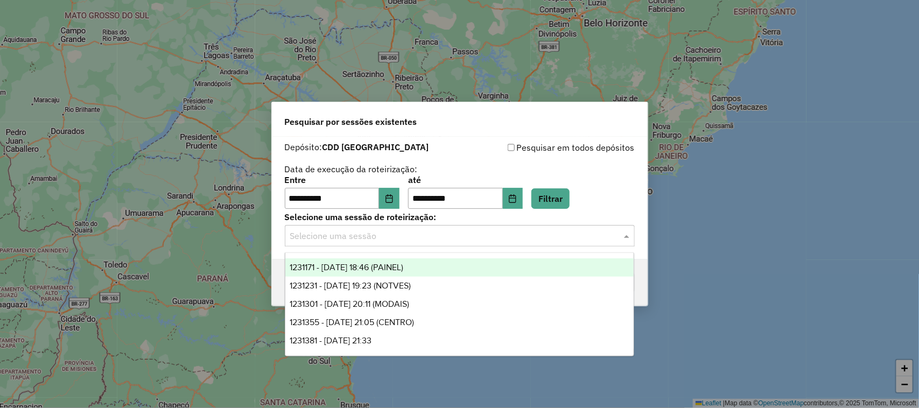  Describe the element at coordinates (465, 180) in the screenshot. I see `label: até` at that location.